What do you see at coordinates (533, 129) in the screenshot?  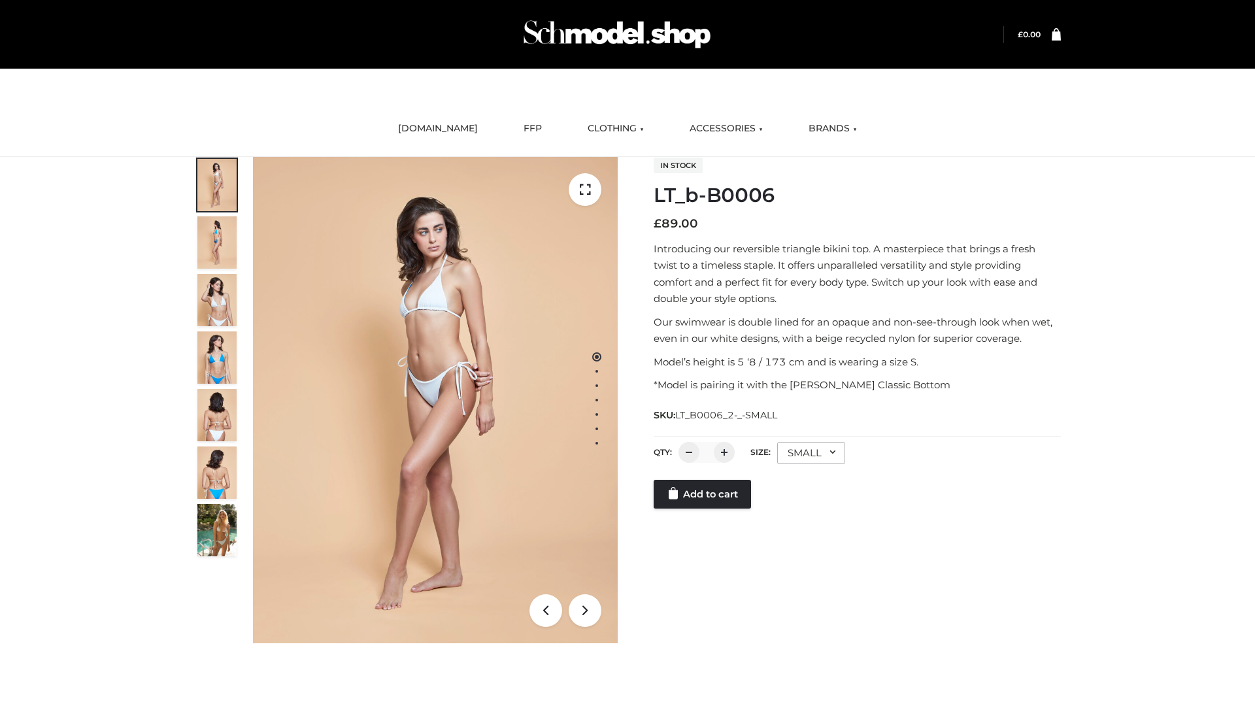 I see `a: FFP` at bounding box center [533, 129].